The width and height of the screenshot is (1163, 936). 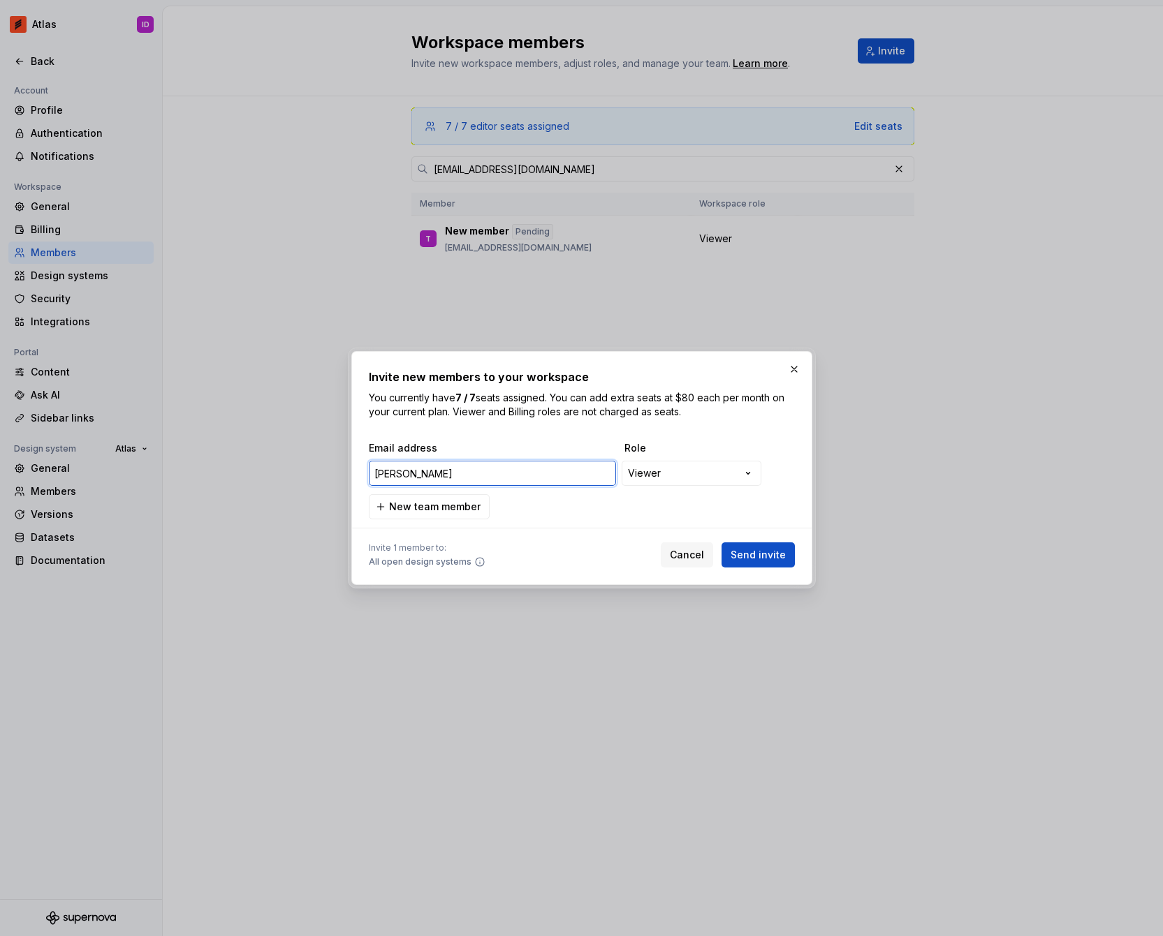 What do you see at coordinates (758, 555) in the screenshot?
I see `button: Send invite` at bounding box center [758, 555].